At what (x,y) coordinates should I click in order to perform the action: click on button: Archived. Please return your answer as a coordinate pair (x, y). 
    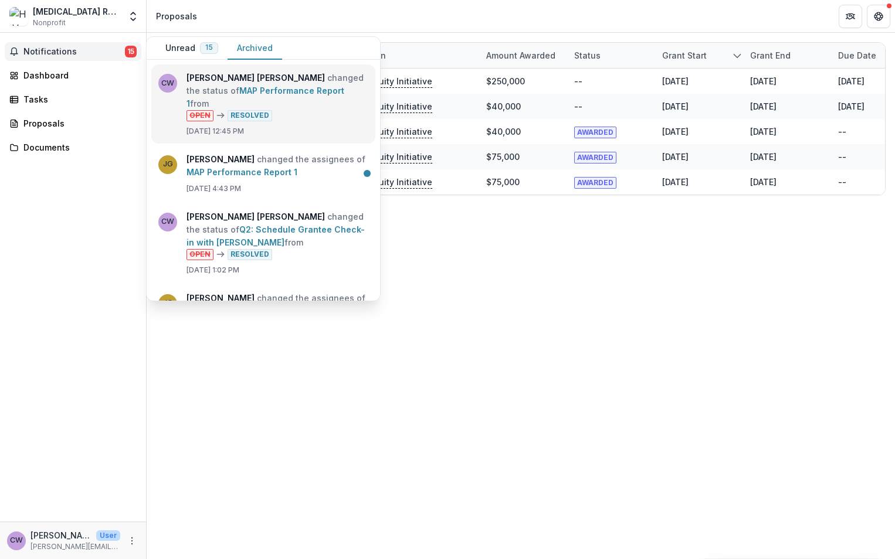
    Looking at the image, I should click on (254, 48).